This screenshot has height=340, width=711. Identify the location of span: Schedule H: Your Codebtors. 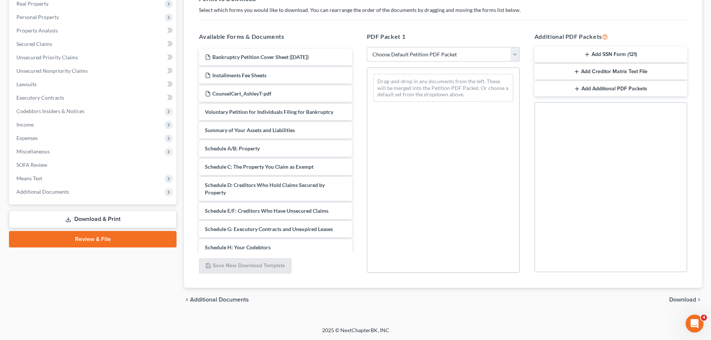
(238, 247).